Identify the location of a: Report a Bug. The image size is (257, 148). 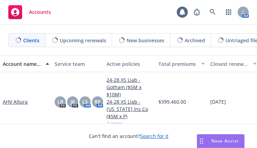
(197, 12).